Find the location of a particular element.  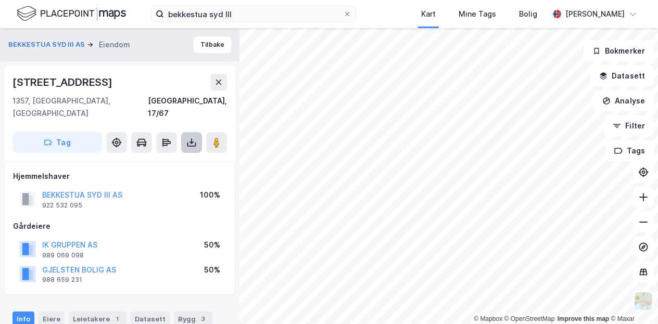

div: 3 is located at coordinates (203, 319).